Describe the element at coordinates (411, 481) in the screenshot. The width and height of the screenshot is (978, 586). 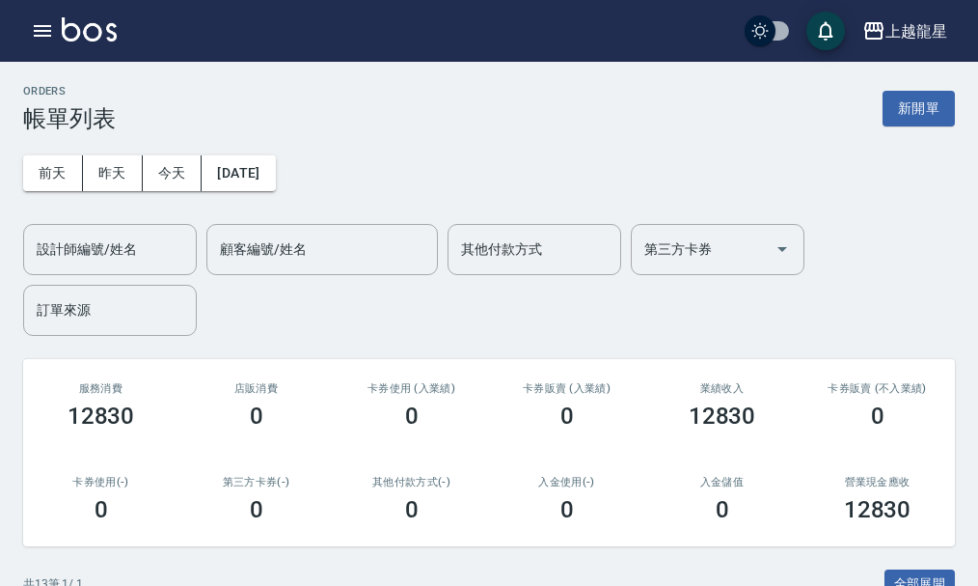
I see `h2: 其他付款方式(-)` at that location.